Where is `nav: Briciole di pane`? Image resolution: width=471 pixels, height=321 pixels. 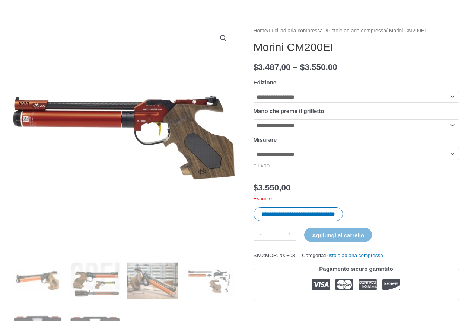
nav: Briciole di pane is located at coordinates (356, 31).